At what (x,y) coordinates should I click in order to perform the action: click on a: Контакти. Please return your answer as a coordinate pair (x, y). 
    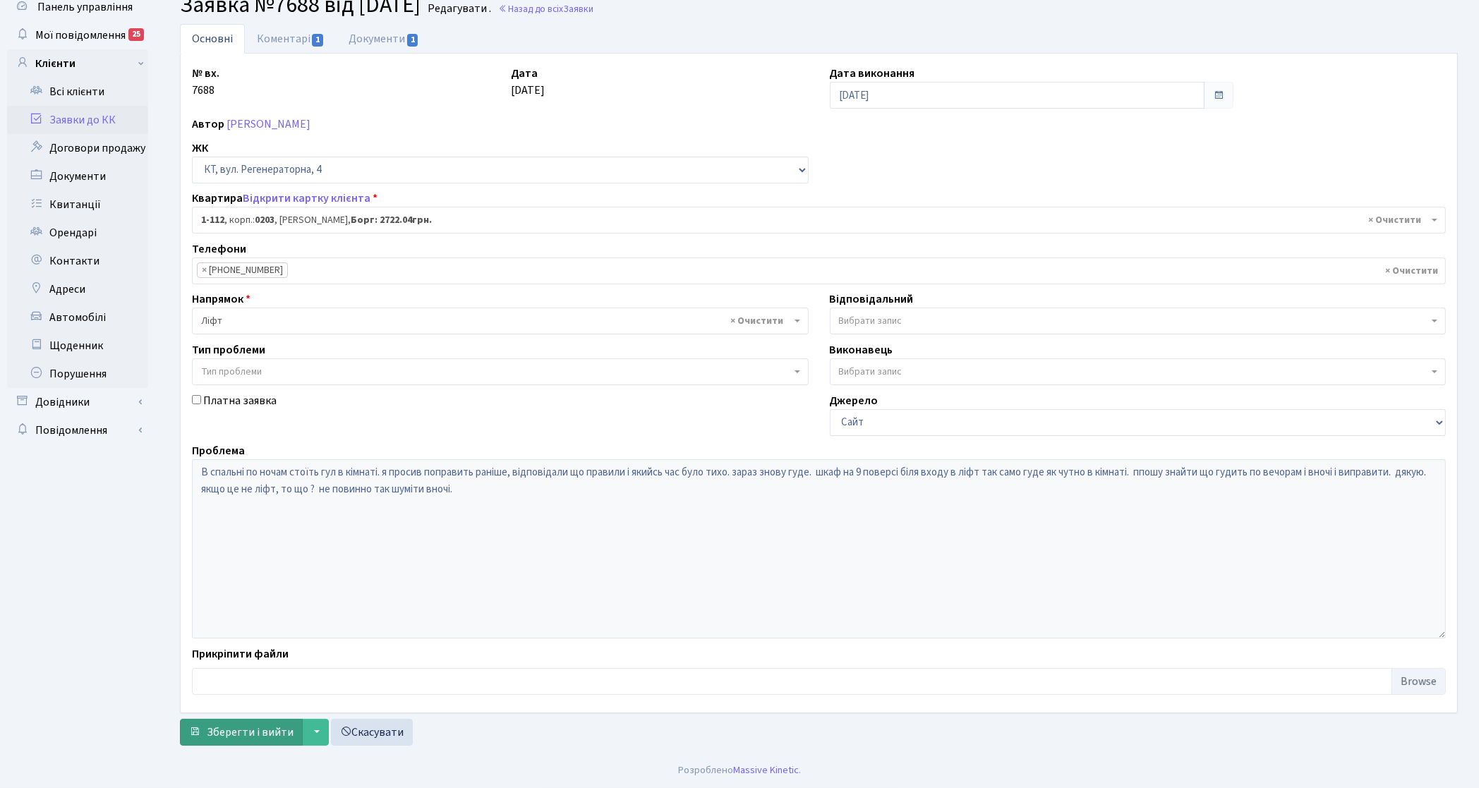
    Looking at the image, I should click on (78, 261).